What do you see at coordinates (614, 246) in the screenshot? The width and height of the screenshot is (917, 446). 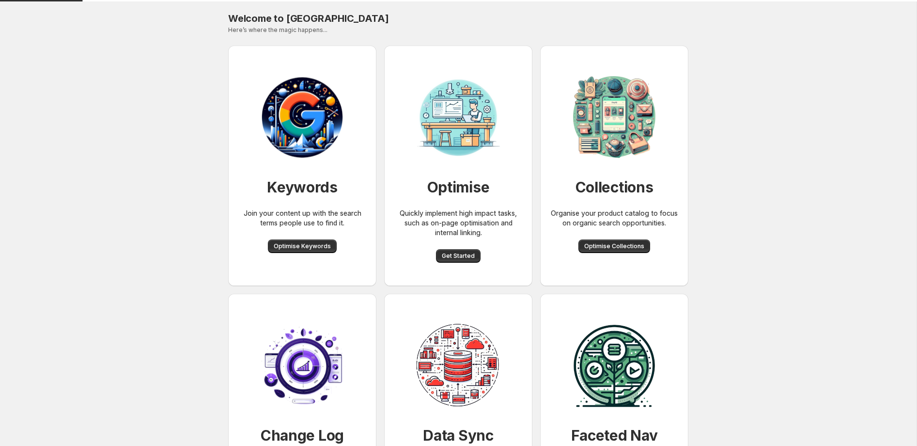 I see `span: Optimise Collections` at bounding box center [614, 246].